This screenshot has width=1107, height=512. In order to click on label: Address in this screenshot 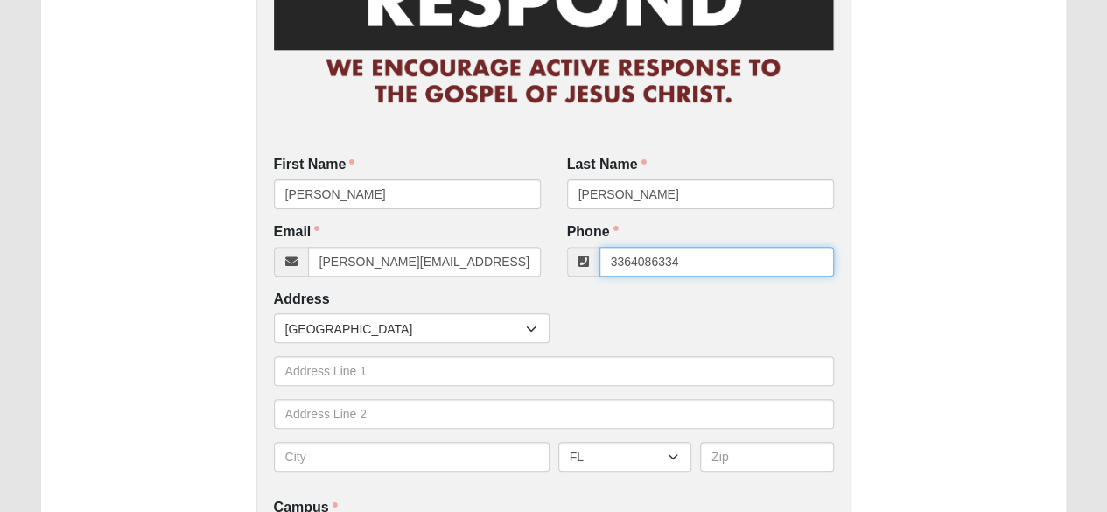, I will do `click(302, 299)`.